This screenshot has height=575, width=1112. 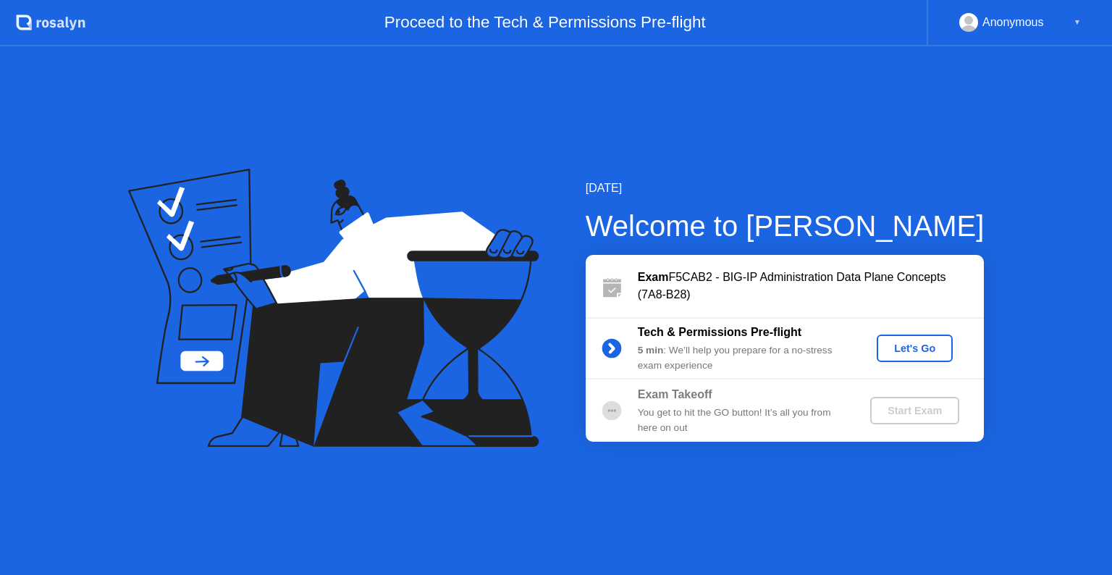 What do you see at coordinates (675, 394) in the screenshot?
I see `b: Exam Takeoff` at bounding box center [675, 394].